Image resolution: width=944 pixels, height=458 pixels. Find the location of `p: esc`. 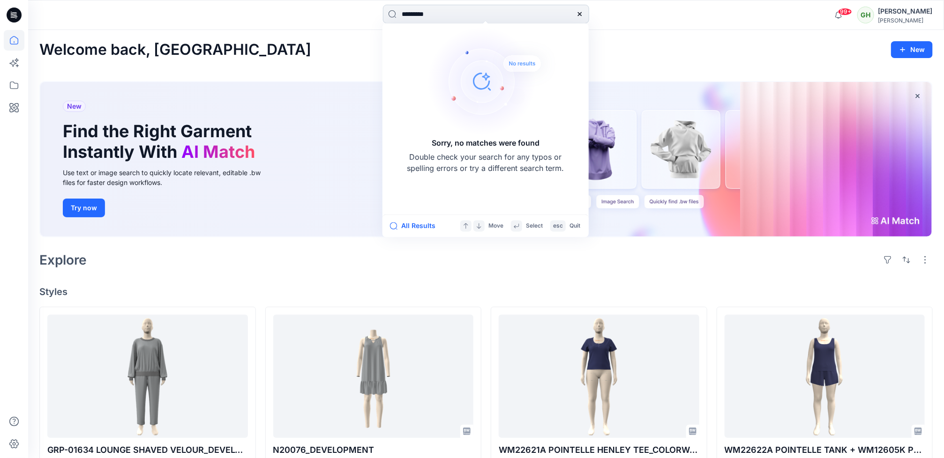

p: esc is located at coordinates (558, 226).